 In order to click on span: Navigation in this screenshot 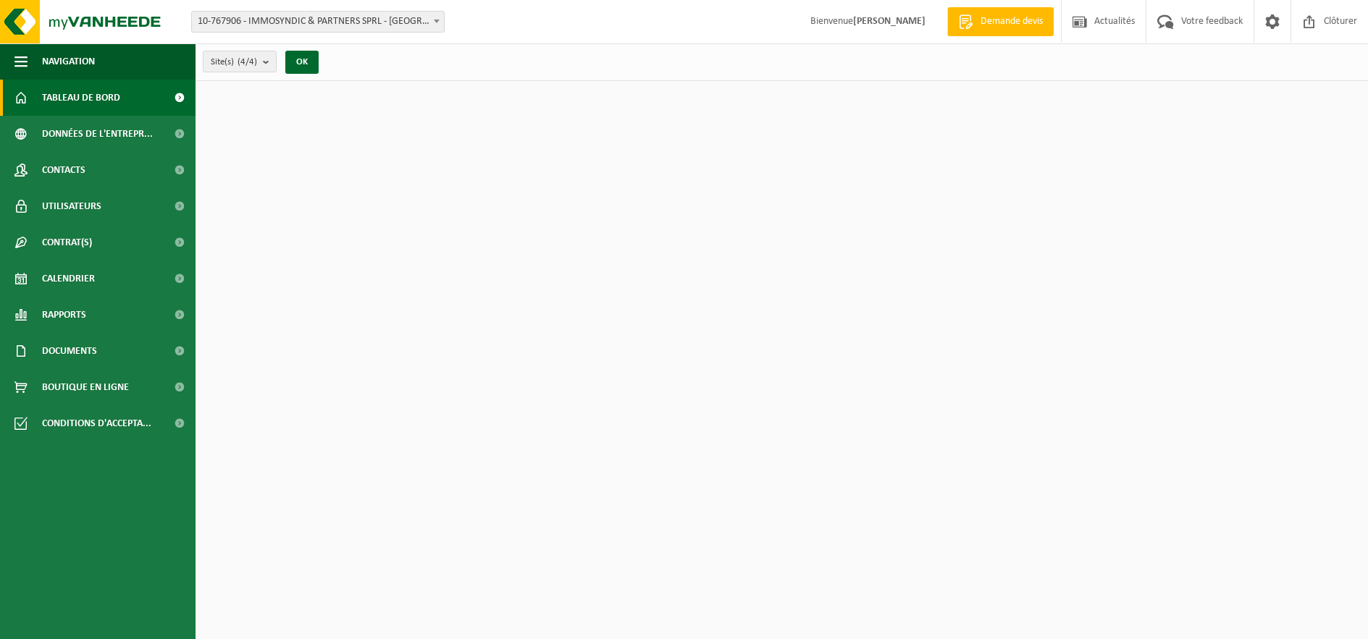, I will do `click(68, 62)`.